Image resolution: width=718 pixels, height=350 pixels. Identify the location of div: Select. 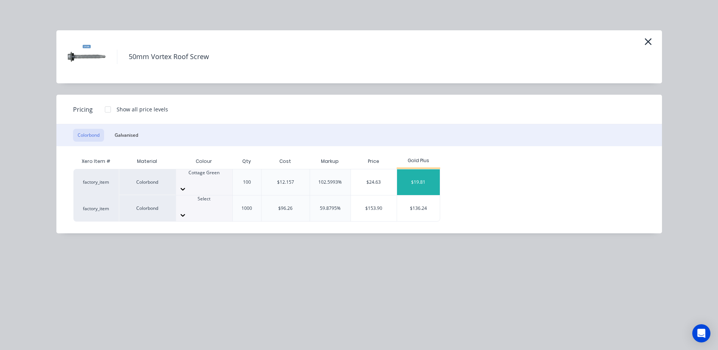
(204, 199).